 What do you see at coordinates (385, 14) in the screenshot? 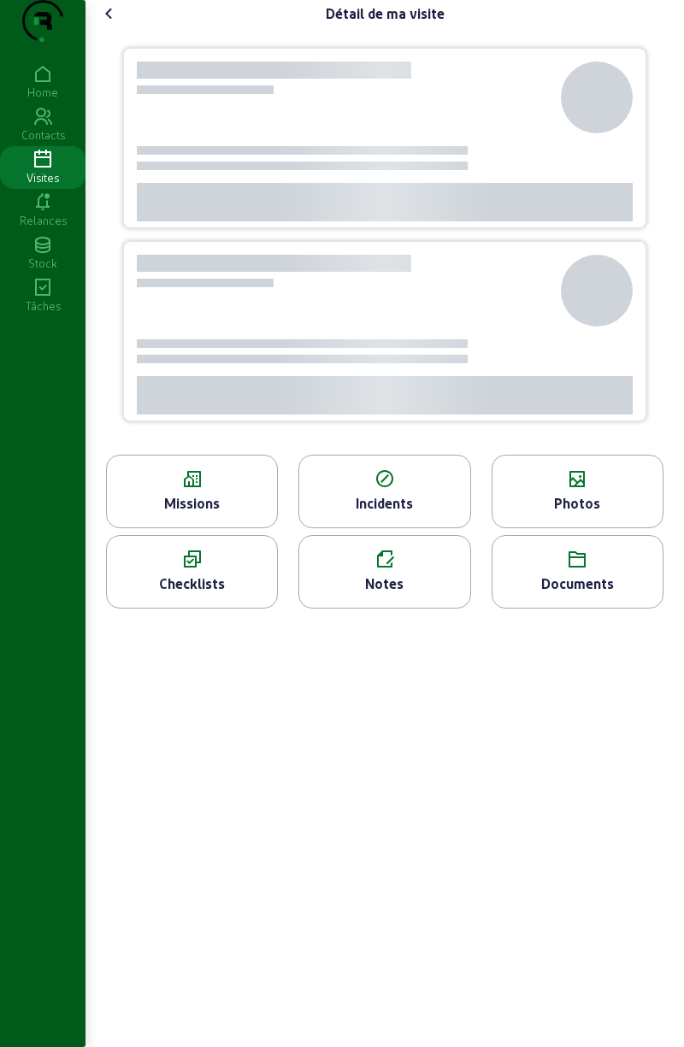
I see `div: Détail de ma visite` at bounding box center [385, 14].